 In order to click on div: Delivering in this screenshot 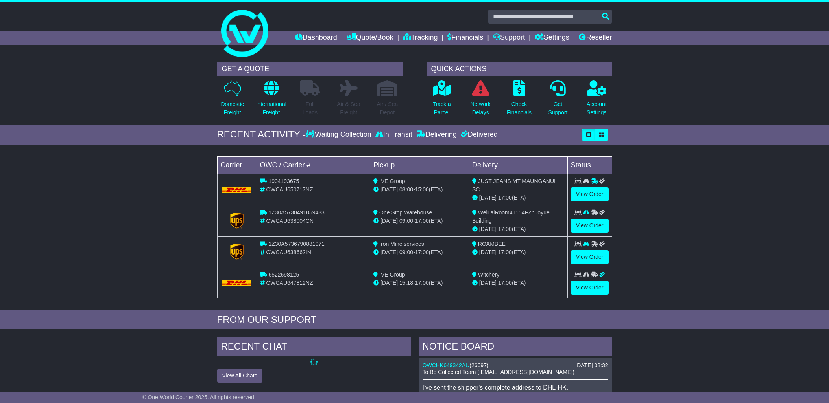, I will do `click(436, 135)`.